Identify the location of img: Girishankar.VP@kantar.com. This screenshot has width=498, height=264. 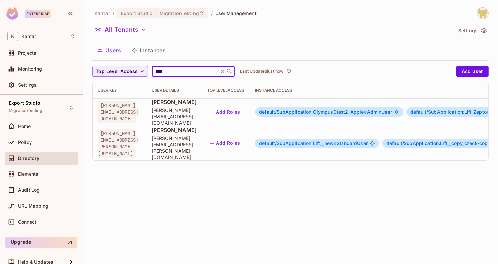
(483, 13).